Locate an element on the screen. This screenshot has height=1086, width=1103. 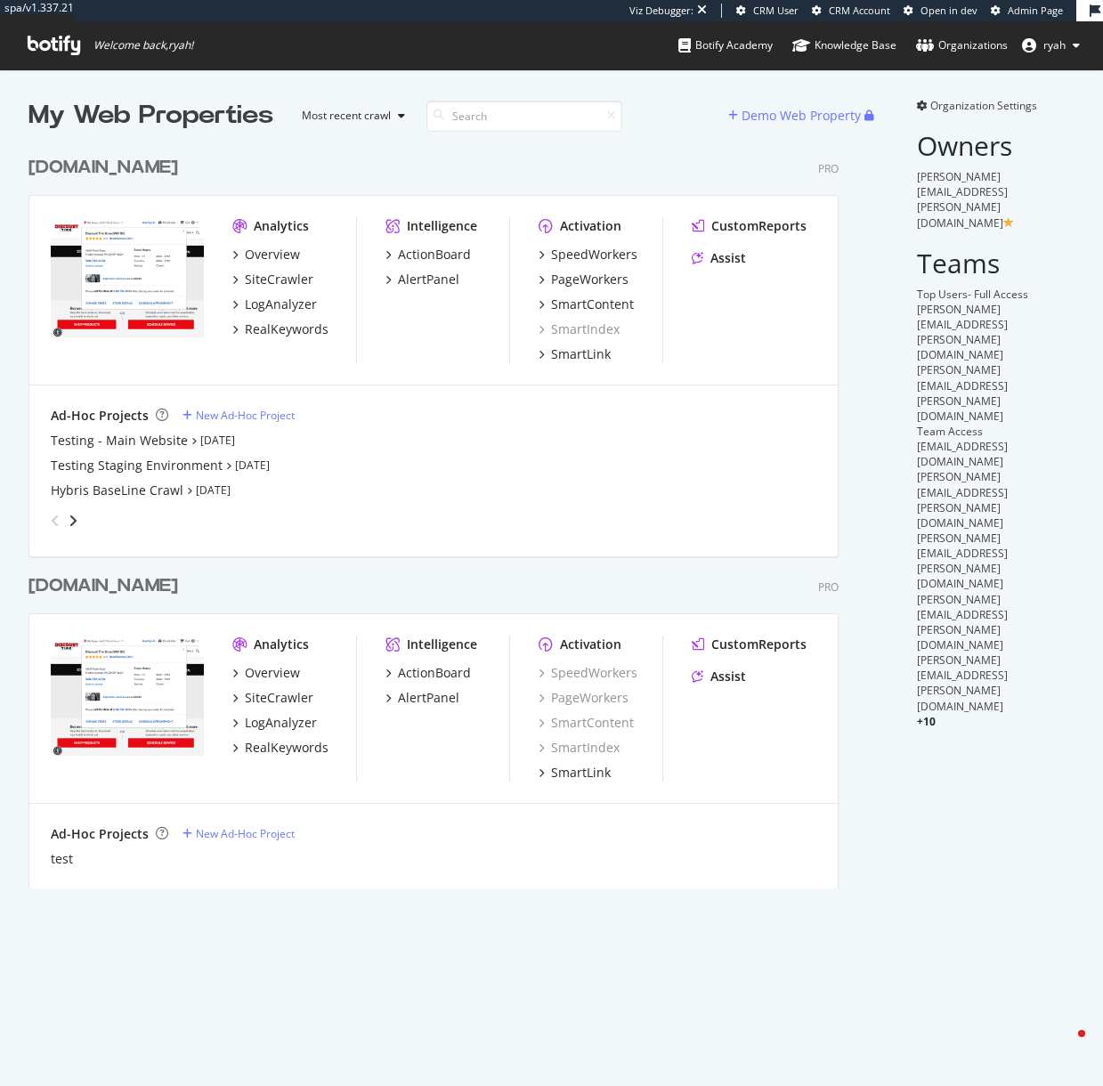
span: Admin Page is located at coordinates (1036, 10).